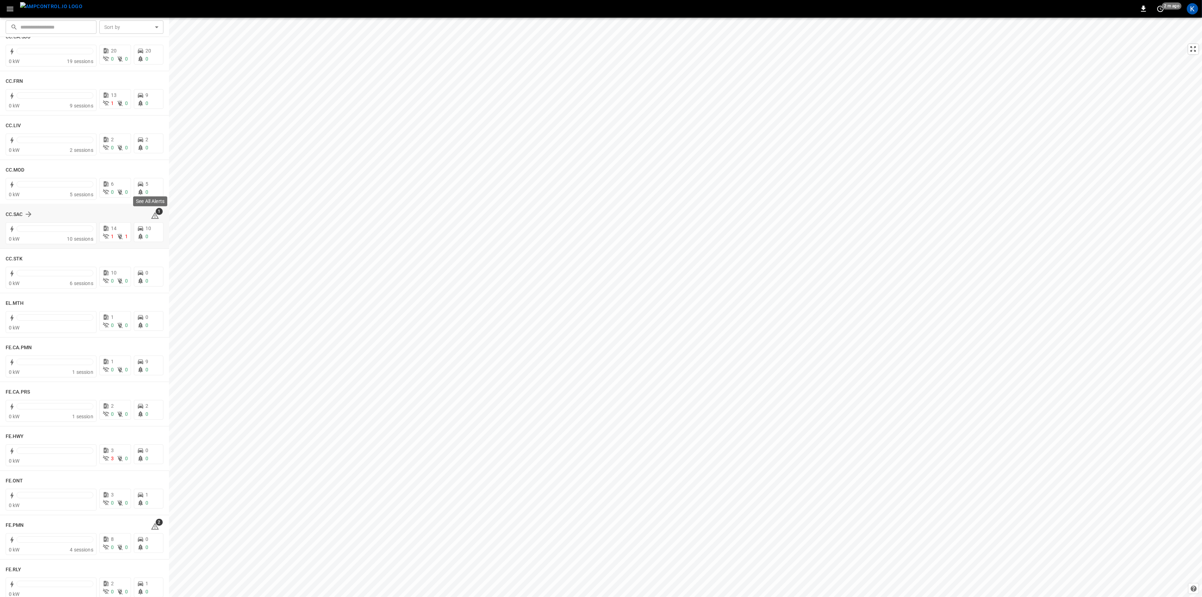 The image size is (1202, 597). What do you see at coordinates (14, 259) in the screenshot?
I see `h6: CC.STK` at bounding box center [14, 259].